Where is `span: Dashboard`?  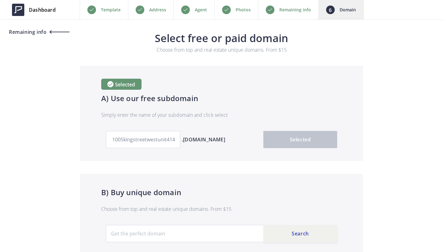
span: Dashboard is located at coordinates (42, 10).